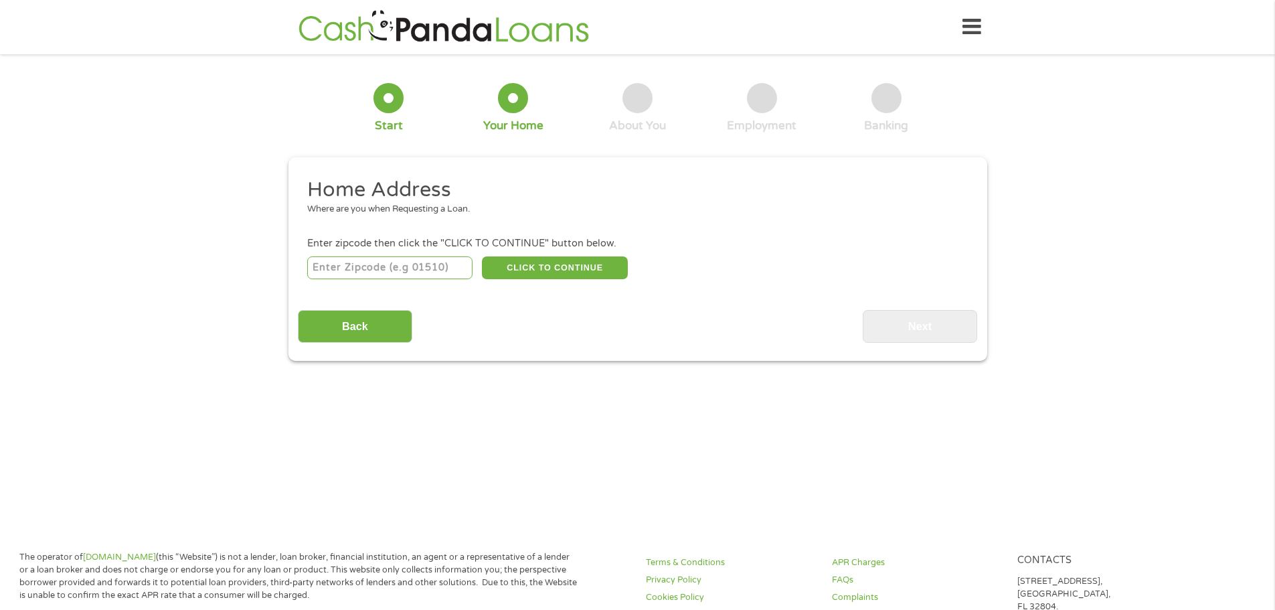  I want to click on div: Banking, so click(886, 126).